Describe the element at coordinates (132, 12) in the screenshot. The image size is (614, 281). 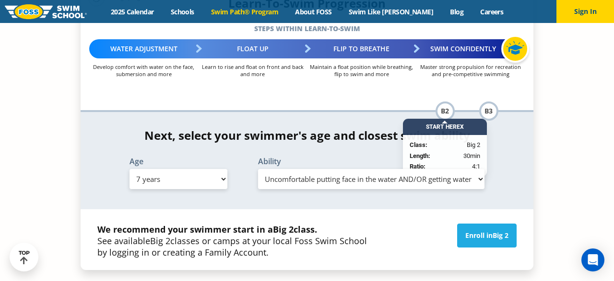
I see `a: 2025 Calendar` at that location.